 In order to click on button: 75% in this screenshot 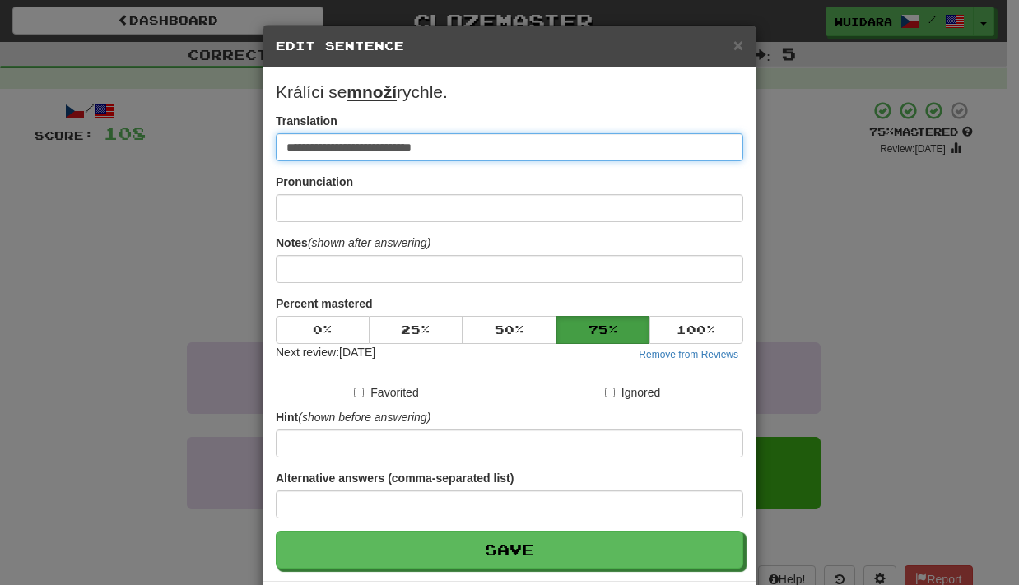, I will do `click(603, 330)`.